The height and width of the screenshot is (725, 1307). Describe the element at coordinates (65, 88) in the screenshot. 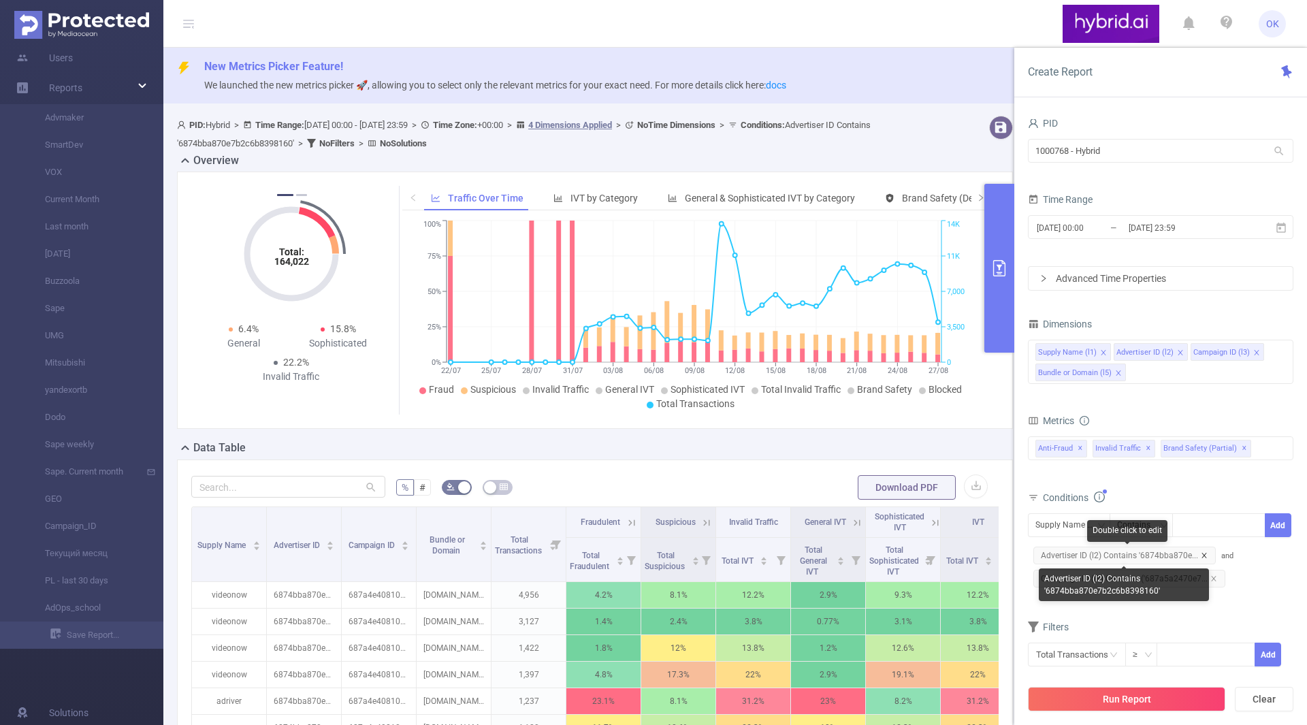

I see `a: Reports` at that location.